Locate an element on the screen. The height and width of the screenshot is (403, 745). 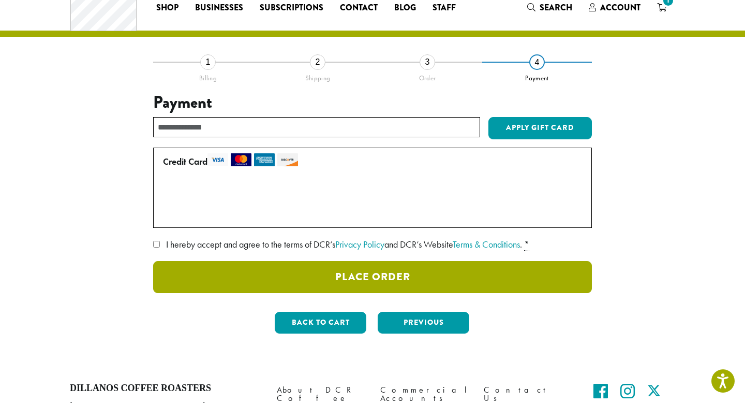
h4: Dillanos Coffee Roasters is located at coordinates (166, 388).